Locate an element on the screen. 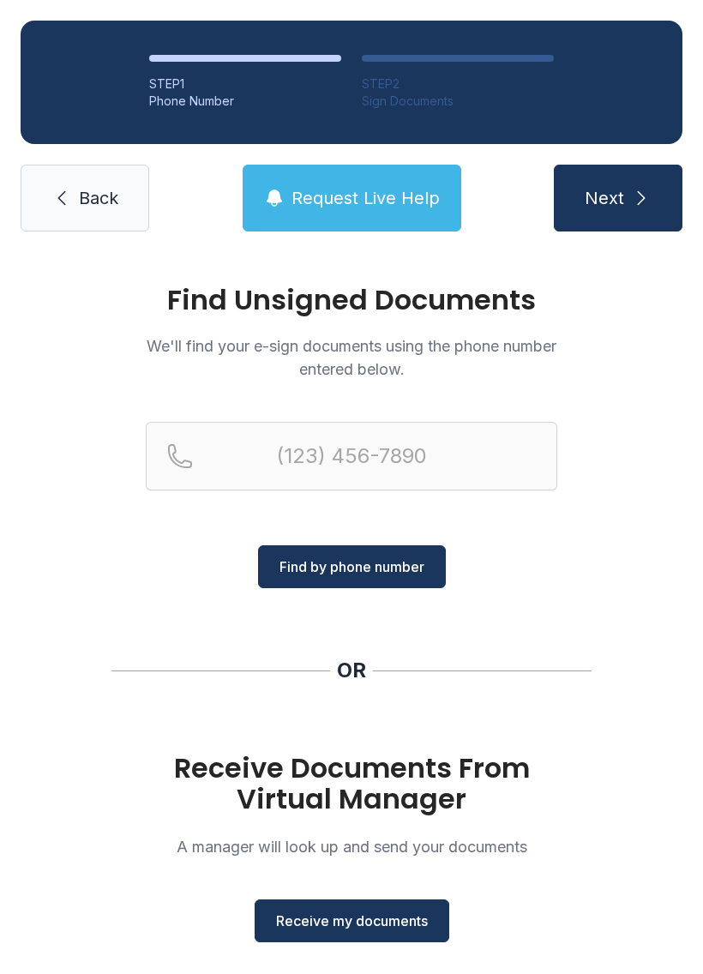  span: Next is located at coordinates (605, 198).